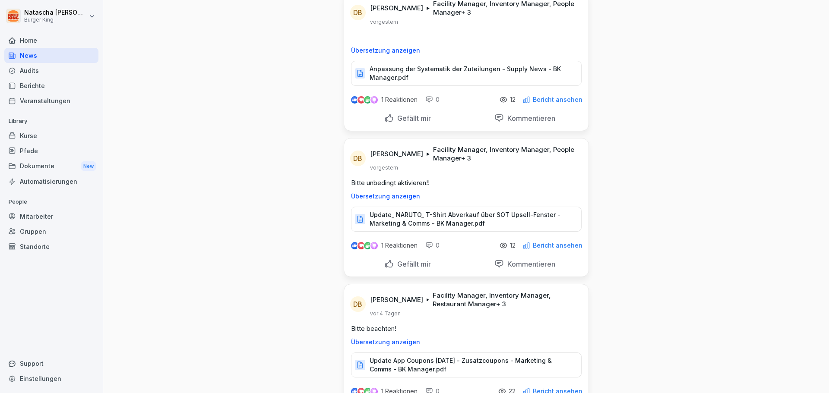 Image resolution: width=829 pixels, height=393 pixels. What do you see at coordinates (51, 231) in the screenshot?
I see `a: Gruppen` at bounding box center [51, 231].